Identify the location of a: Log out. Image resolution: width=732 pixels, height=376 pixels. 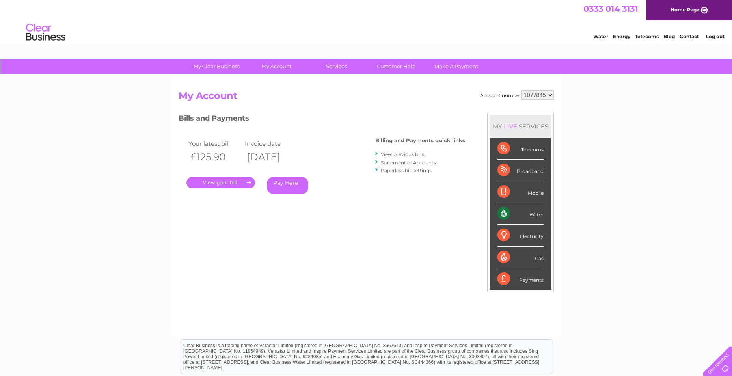
(715, 36).